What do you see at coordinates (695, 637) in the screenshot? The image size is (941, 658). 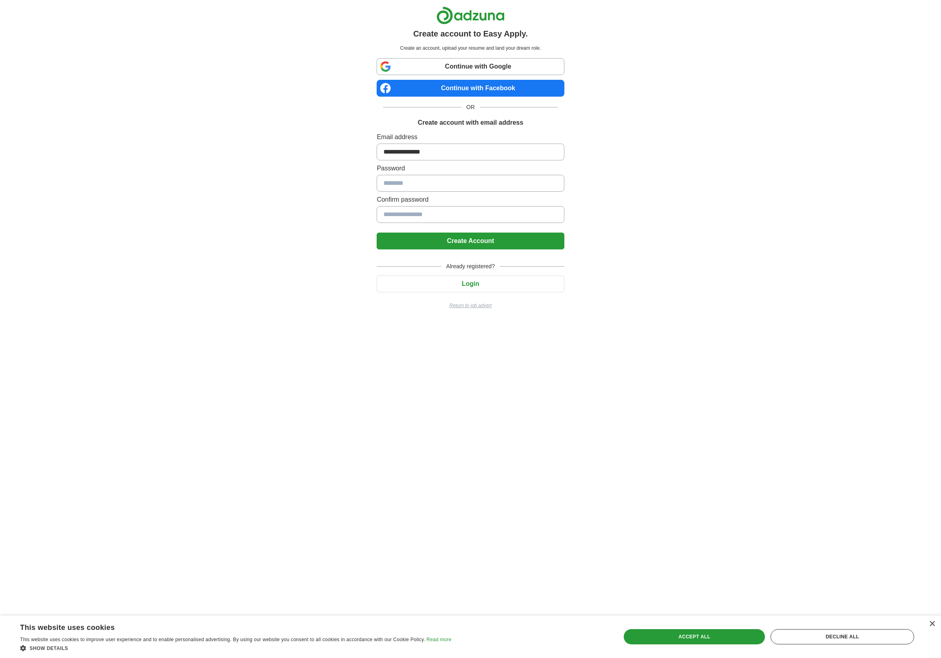 I see `div: Accept all` at bounding box center [695, 637].